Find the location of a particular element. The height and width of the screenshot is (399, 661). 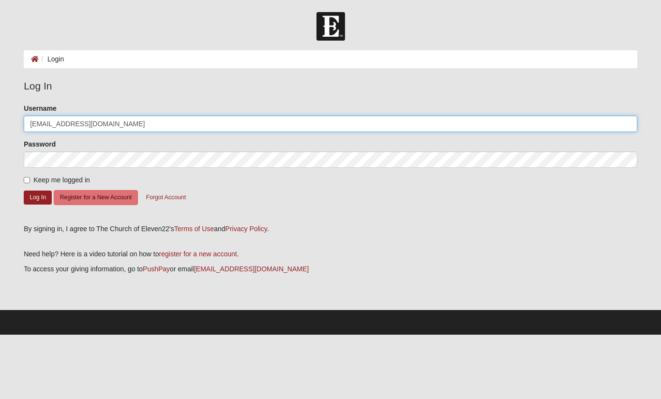

img: Church of Eleven22 Logo is located at coordinates (330, 26).